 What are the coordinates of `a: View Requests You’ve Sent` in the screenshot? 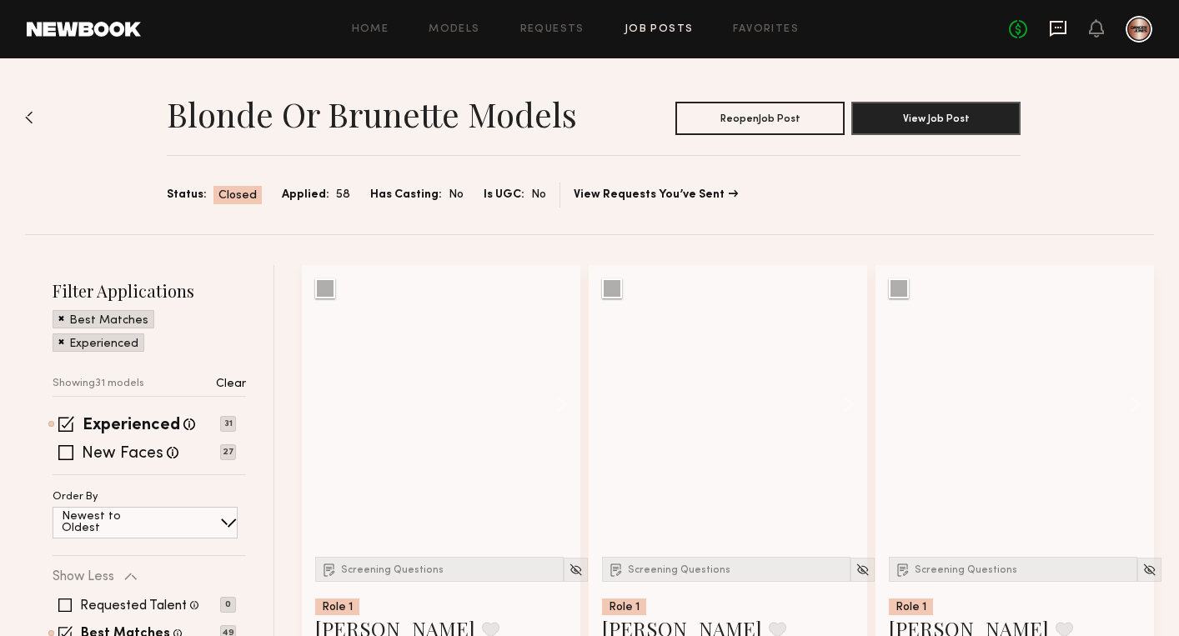 It's located at (655, 195).